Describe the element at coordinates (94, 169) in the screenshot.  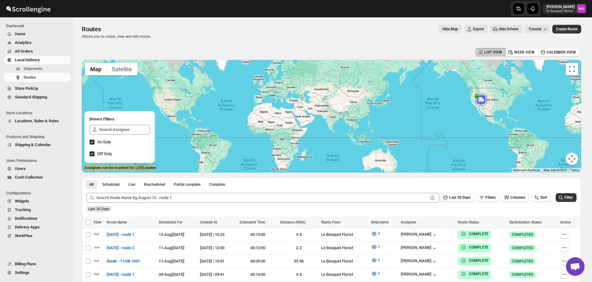
I see `img: Google` at that location.